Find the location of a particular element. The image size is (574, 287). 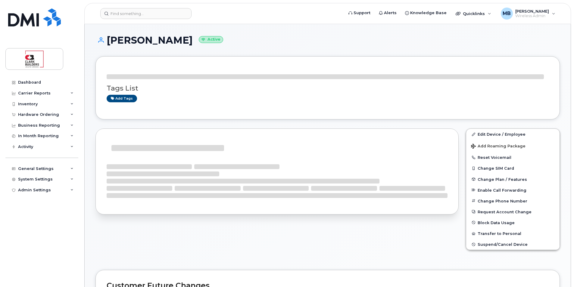

button: Request Account Change is located at coordinates (512, 212).